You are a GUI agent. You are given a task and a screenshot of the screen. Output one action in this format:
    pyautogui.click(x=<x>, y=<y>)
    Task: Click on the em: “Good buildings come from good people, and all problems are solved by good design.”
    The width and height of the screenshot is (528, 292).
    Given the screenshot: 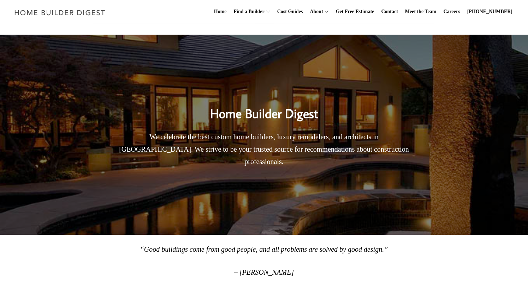 What is the action you would take?
    pyautogui.click(x=264, y=249)
    